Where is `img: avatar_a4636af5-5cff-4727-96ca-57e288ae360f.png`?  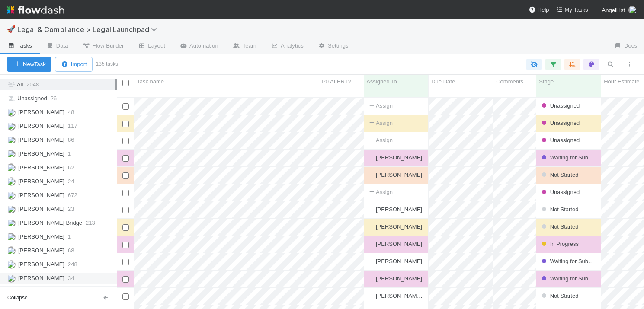
img: avatar_a4636af5-5cff-4727-96ca-57e288ae360f.png is located at coordinates (11, 168).